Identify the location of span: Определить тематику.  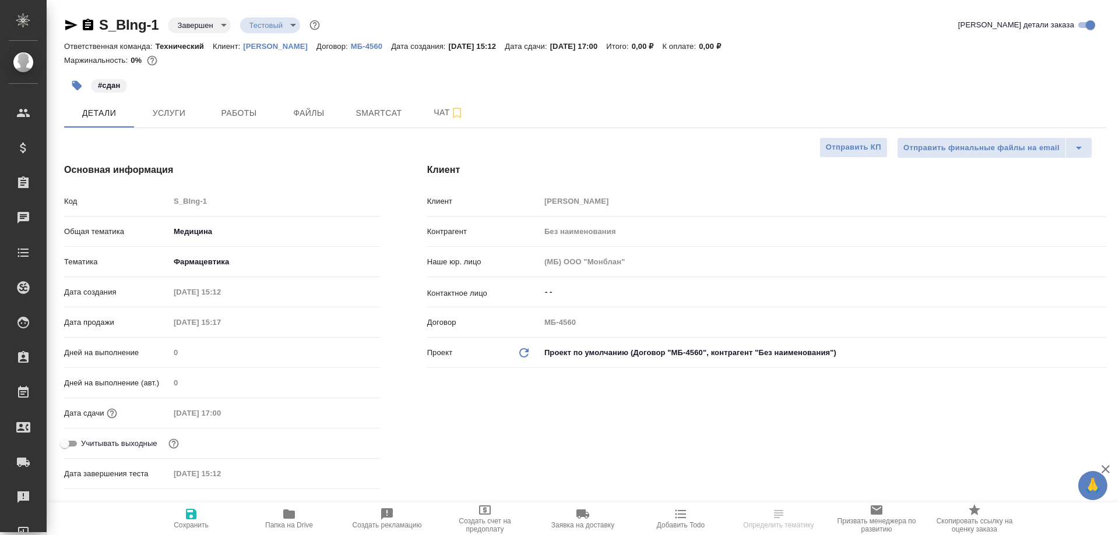
(778, 526).